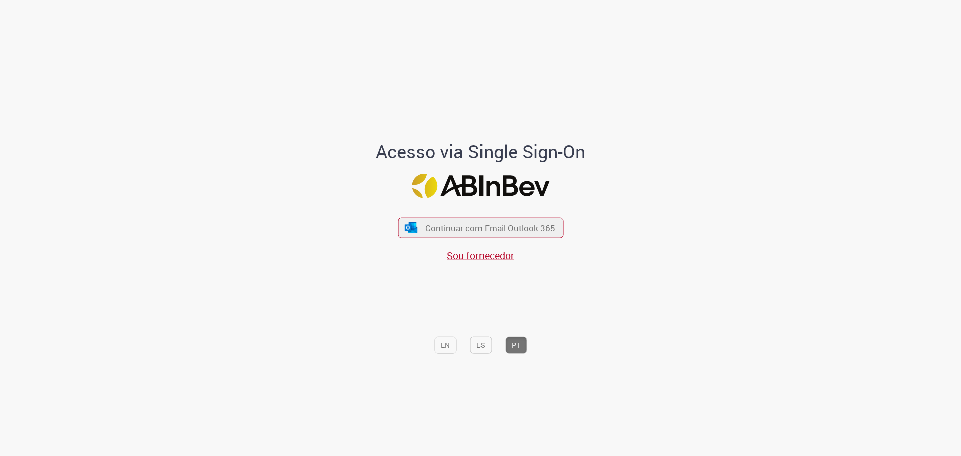 The height and width of the screenshot is (456, 961). What do you see at coordinates (490, 228) in the screenshot?
I see `span: Continuar com Email Outlook 365` at bounding box center [490, 228].